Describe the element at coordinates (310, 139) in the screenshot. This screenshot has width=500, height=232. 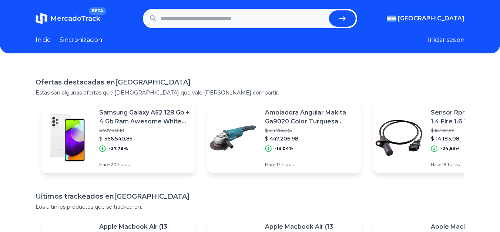
I see `p: $ 447.206,98` at that location.